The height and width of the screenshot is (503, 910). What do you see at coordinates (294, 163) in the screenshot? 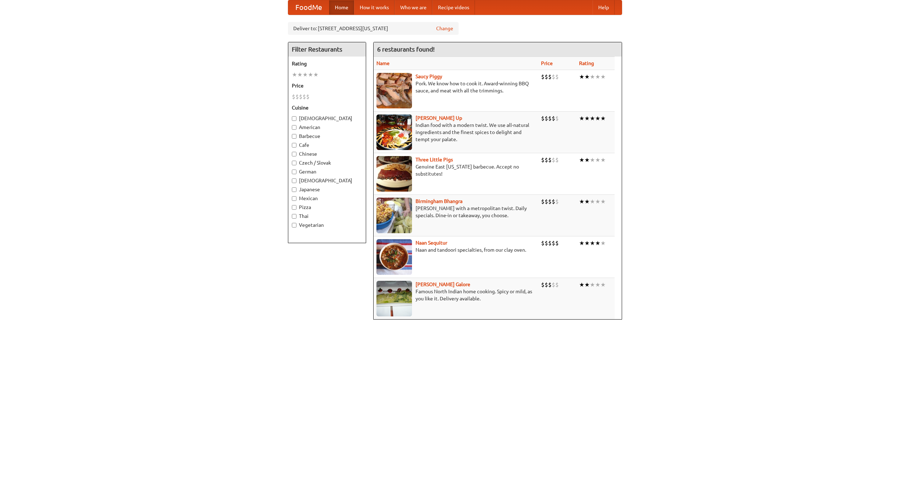
I see `input: Czech / Slovak` at bounding box center [294, 163].